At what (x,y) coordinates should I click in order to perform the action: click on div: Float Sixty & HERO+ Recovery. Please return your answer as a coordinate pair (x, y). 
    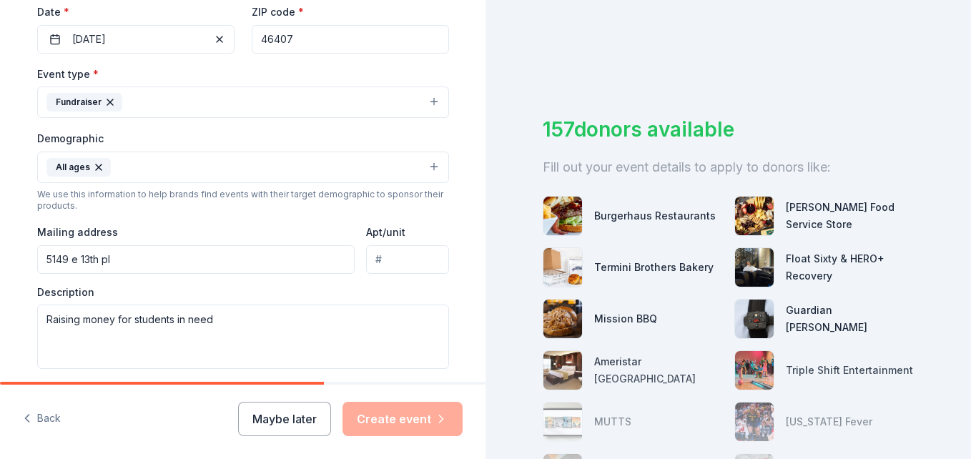
    Looking at the image, I should click on (850, 267).